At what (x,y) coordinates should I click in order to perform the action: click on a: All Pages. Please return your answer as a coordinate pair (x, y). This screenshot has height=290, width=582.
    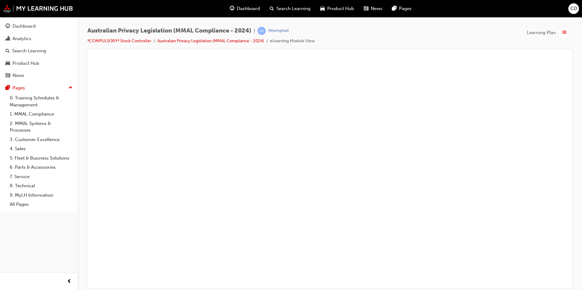
    Looking at the image, I should click on (41, 204).